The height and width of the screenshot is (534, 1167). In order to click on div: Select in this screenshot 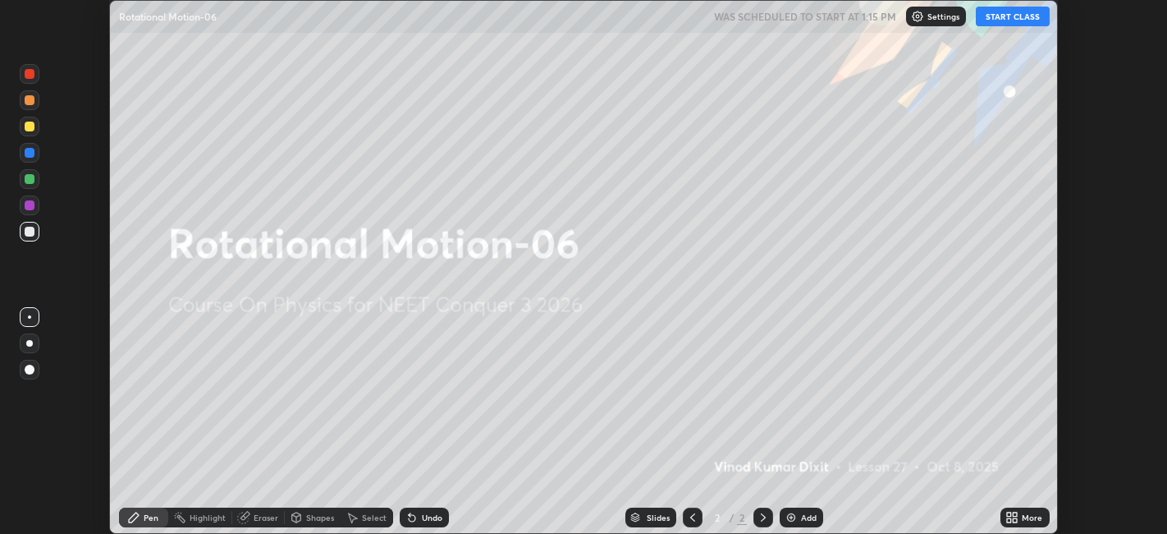, I will do `click(374, 517)`.